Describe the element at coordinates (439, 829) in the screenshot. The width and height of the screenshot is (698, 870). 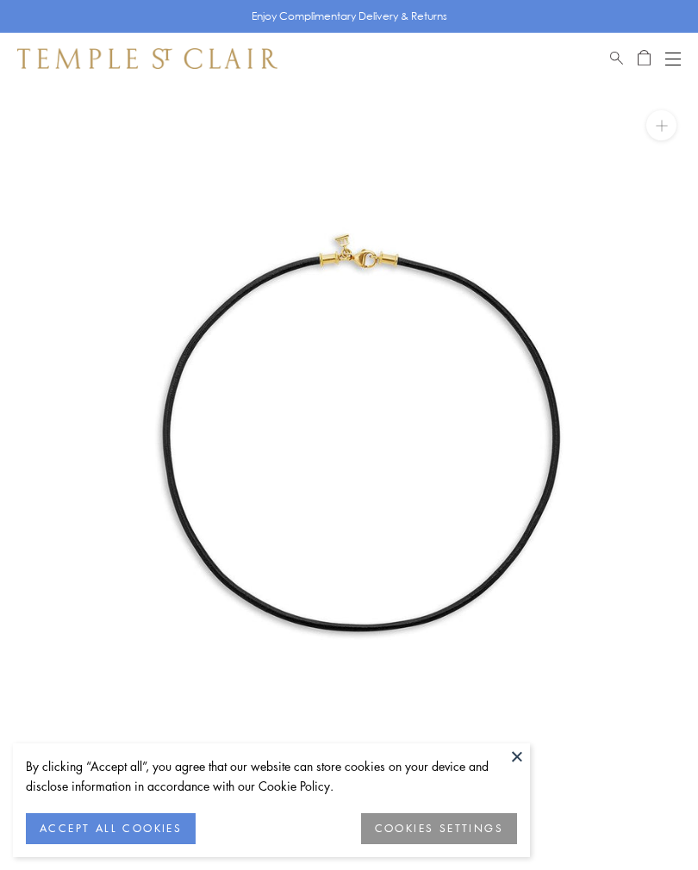
I see `button: COOKIES SETTINGS` at that location.